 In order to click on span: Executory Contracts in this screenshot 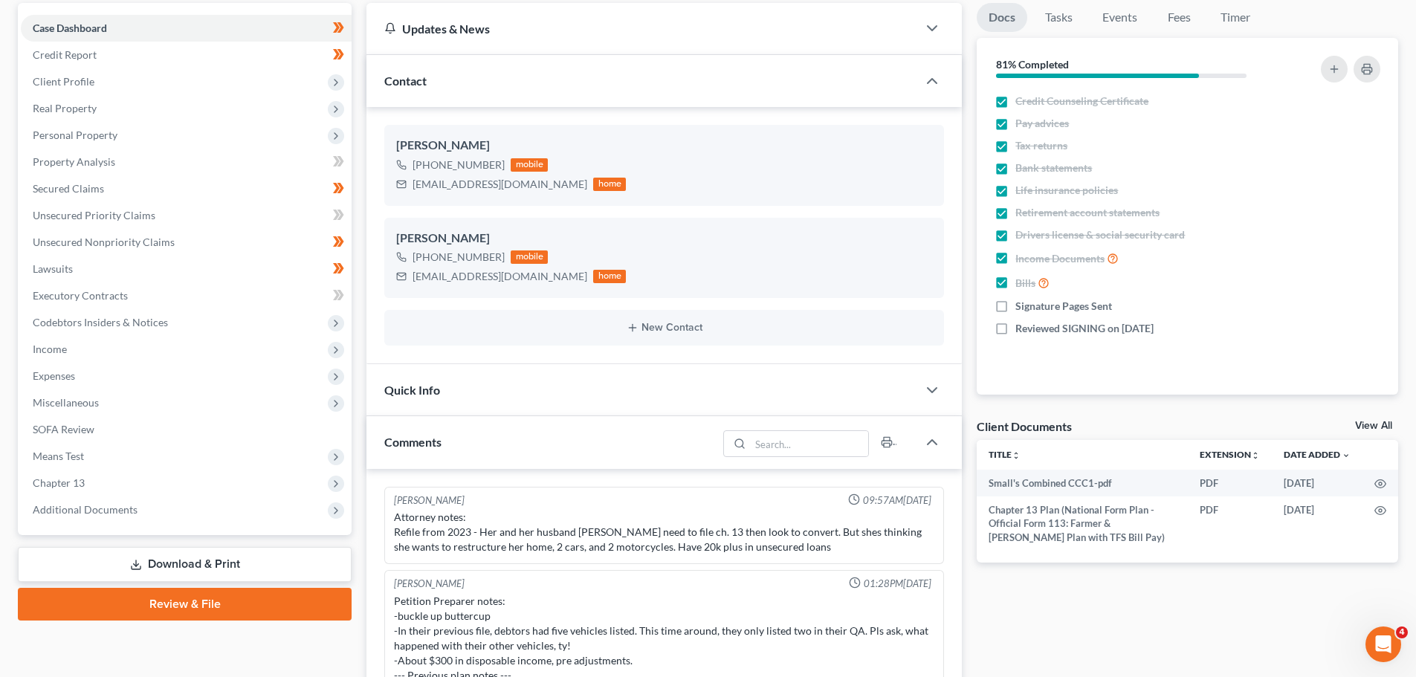, I will do `click(80, 295)`.